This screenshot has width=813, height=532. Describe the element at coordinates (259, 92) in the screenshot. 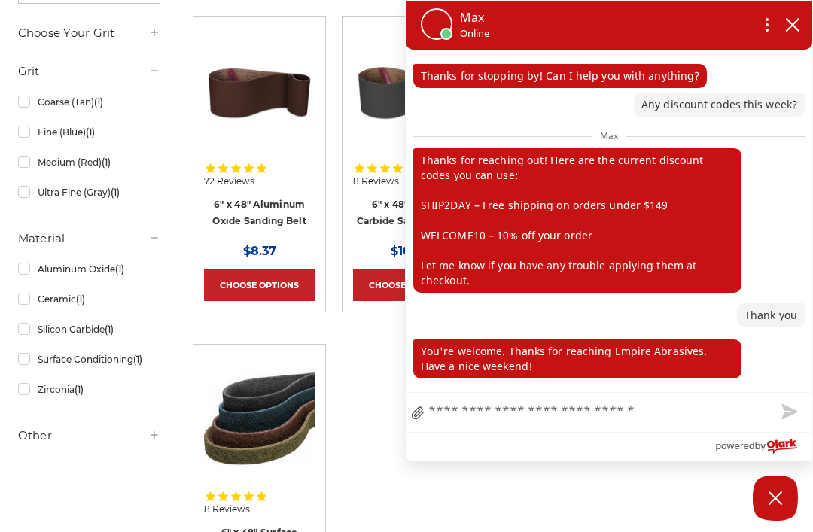

I see `img: 6" x 48" Aluminum Oxide Sanding Belt` at that location.